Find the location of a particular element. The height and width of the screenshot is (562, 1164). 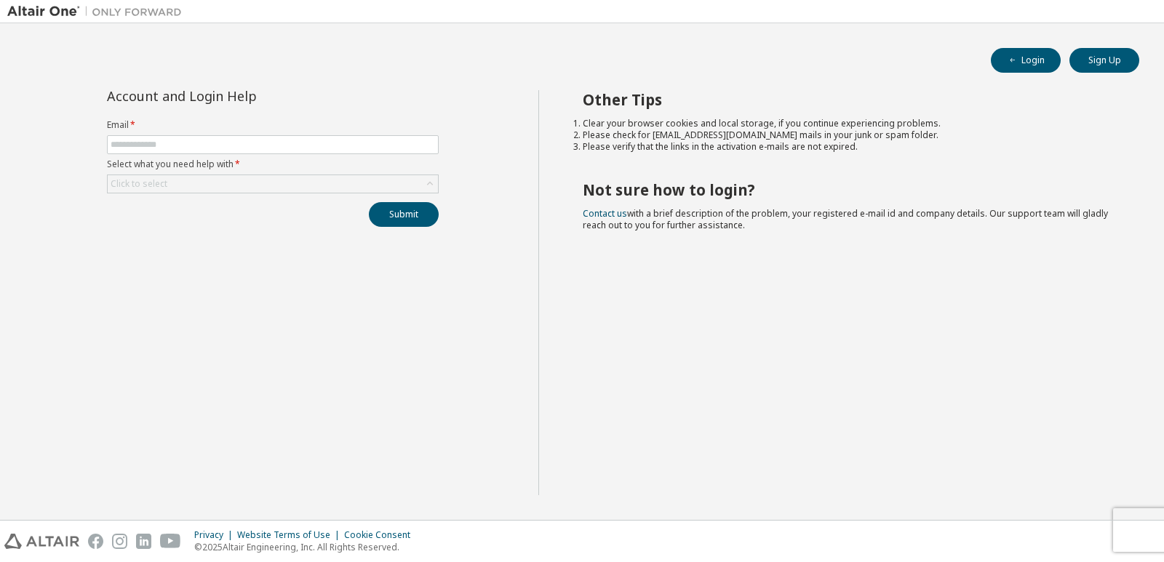

label: Email is located at coordinates (273, 125).